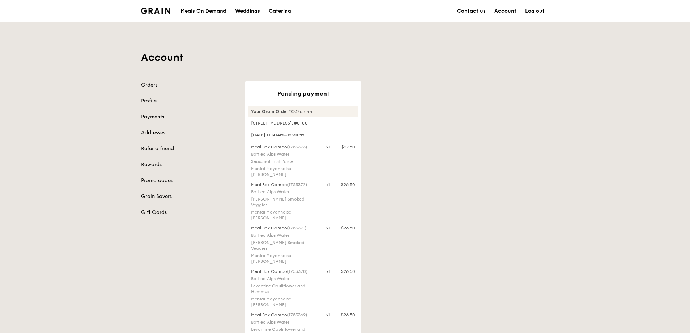 Image resolution: width=690 pixels, height=333 pixels. I want to click on div: Levantine Cauliflower and Hummus, so click(284, 289).